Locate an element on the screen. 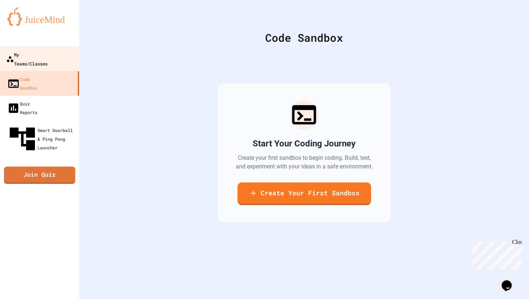 The image size is (529, 299). div: Quiz Reports is located at coordinates (22, 108).